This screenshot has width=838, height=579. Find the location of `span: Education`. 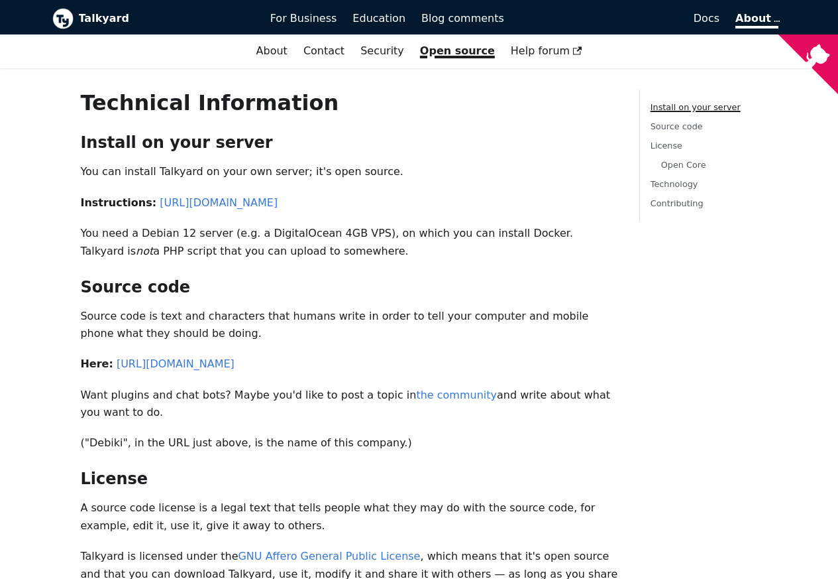

span: Education is located at coordinates (379, 18).